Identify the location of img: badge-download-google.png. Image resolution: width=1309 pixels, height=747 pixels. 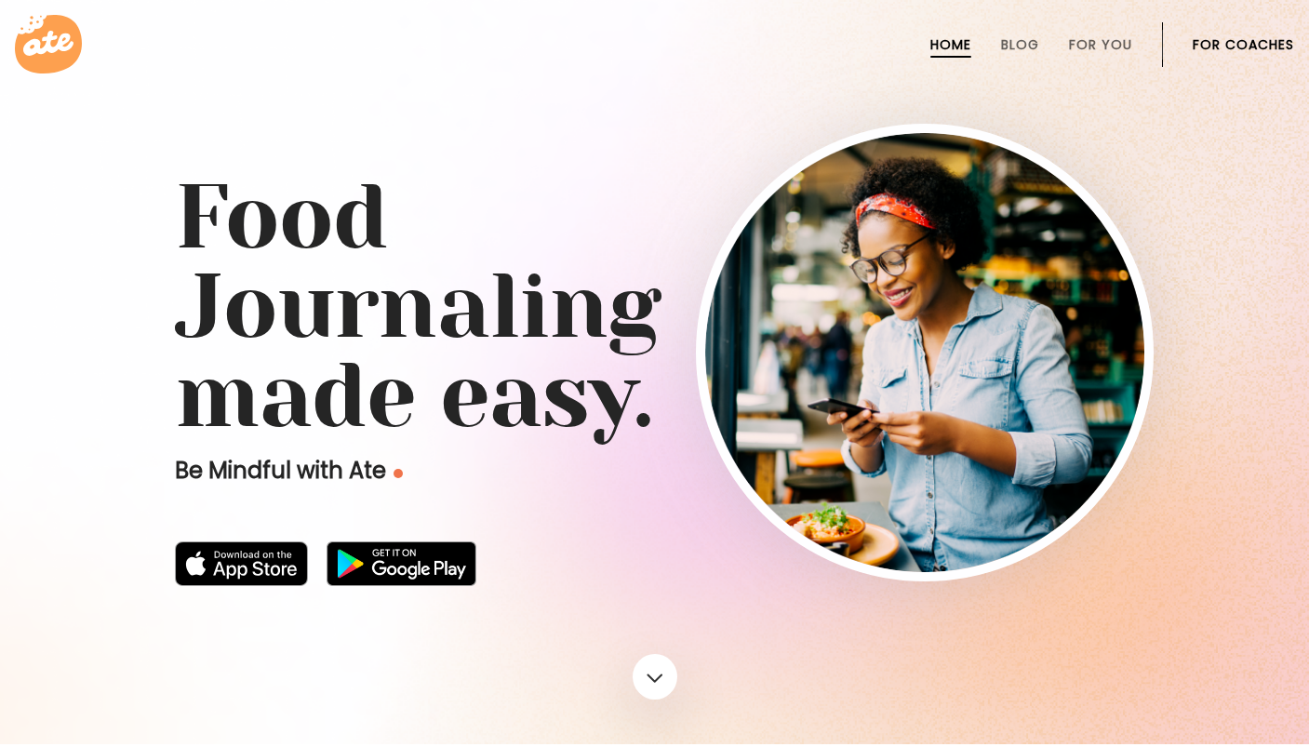
(401, 564).